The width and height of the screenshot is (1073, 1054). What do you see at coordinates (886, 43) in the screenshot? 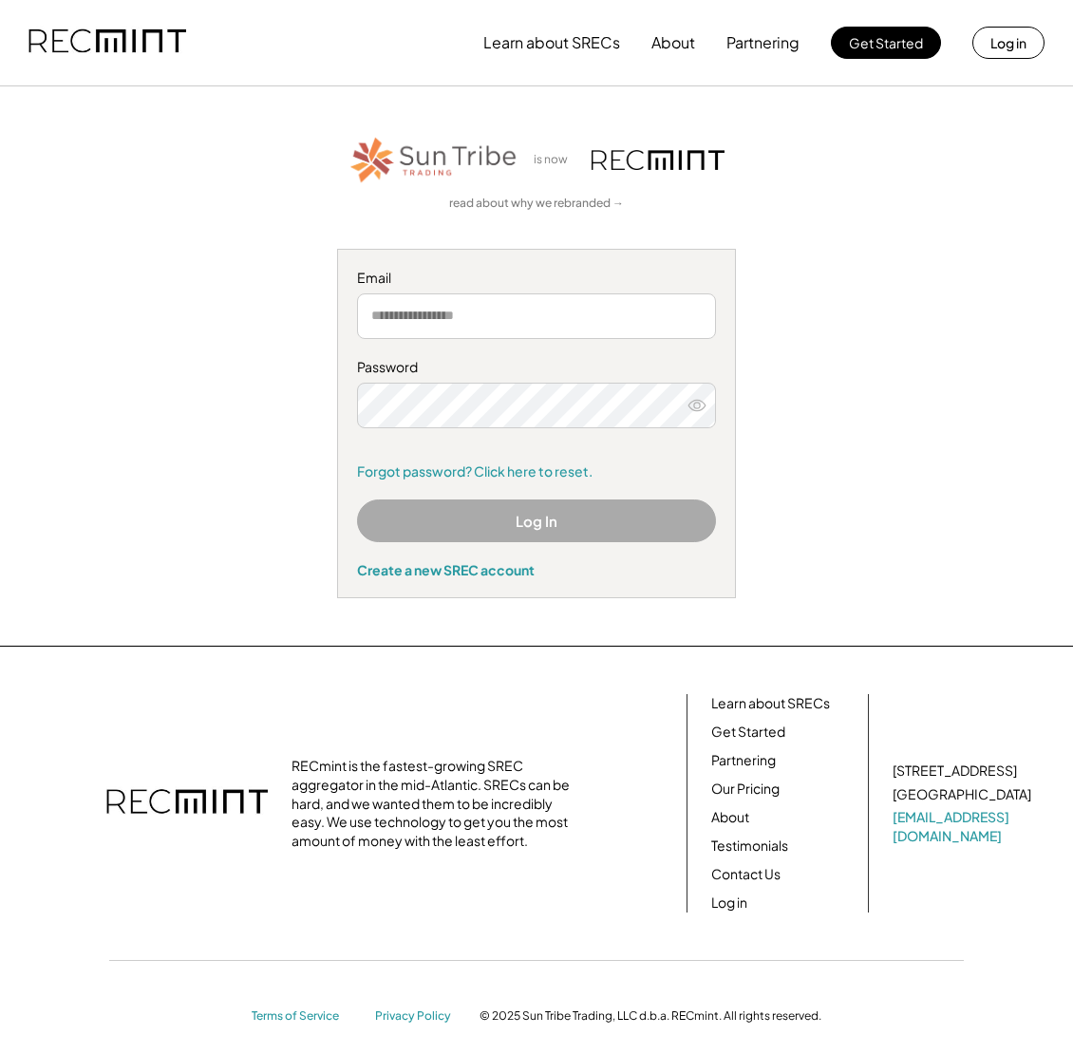
I see `button: Get Started` at bounding box center [886, 43].